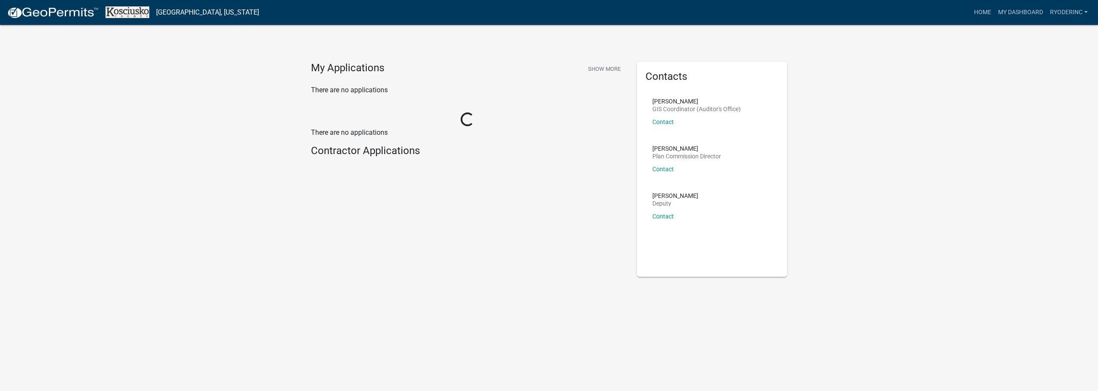  Describe the element at coordinates (1069, 12) in the screenshot. I see `a: ryoderinc` at that location.